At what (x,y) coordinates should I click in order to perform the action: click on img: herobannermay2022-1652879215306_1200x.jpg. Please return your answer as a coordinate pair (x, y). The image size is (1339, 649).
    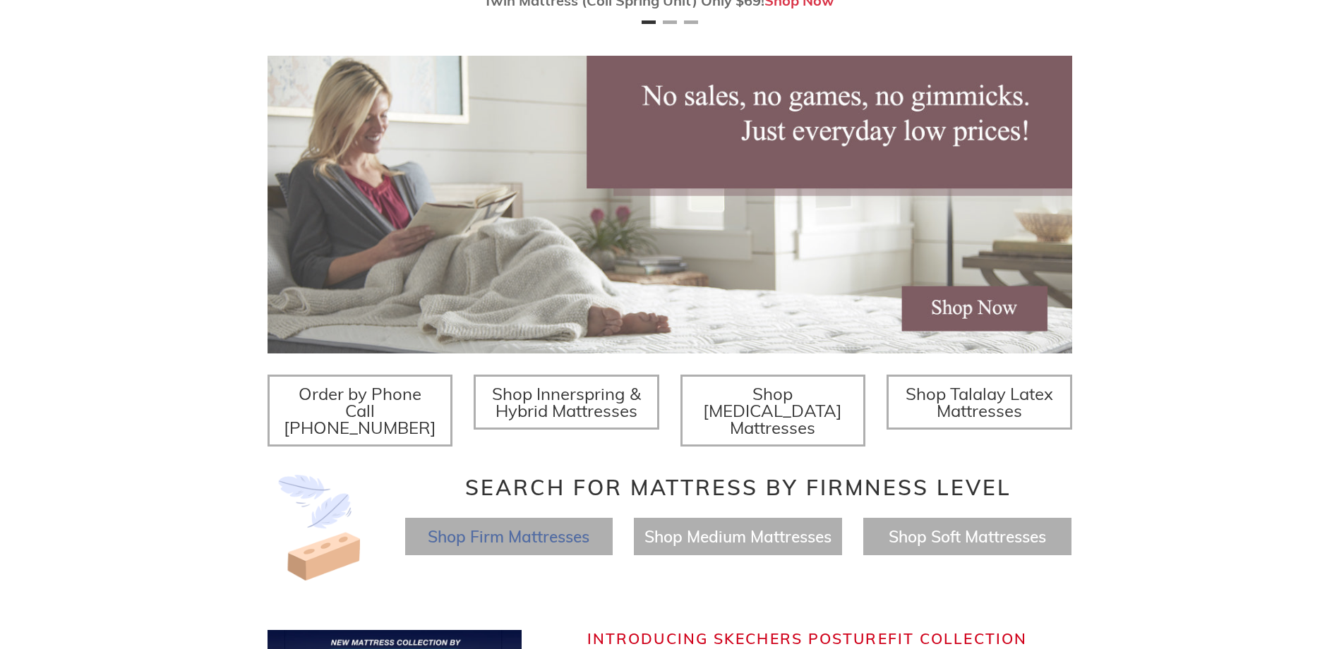
    Looking at the image, I should click on (670, 205).